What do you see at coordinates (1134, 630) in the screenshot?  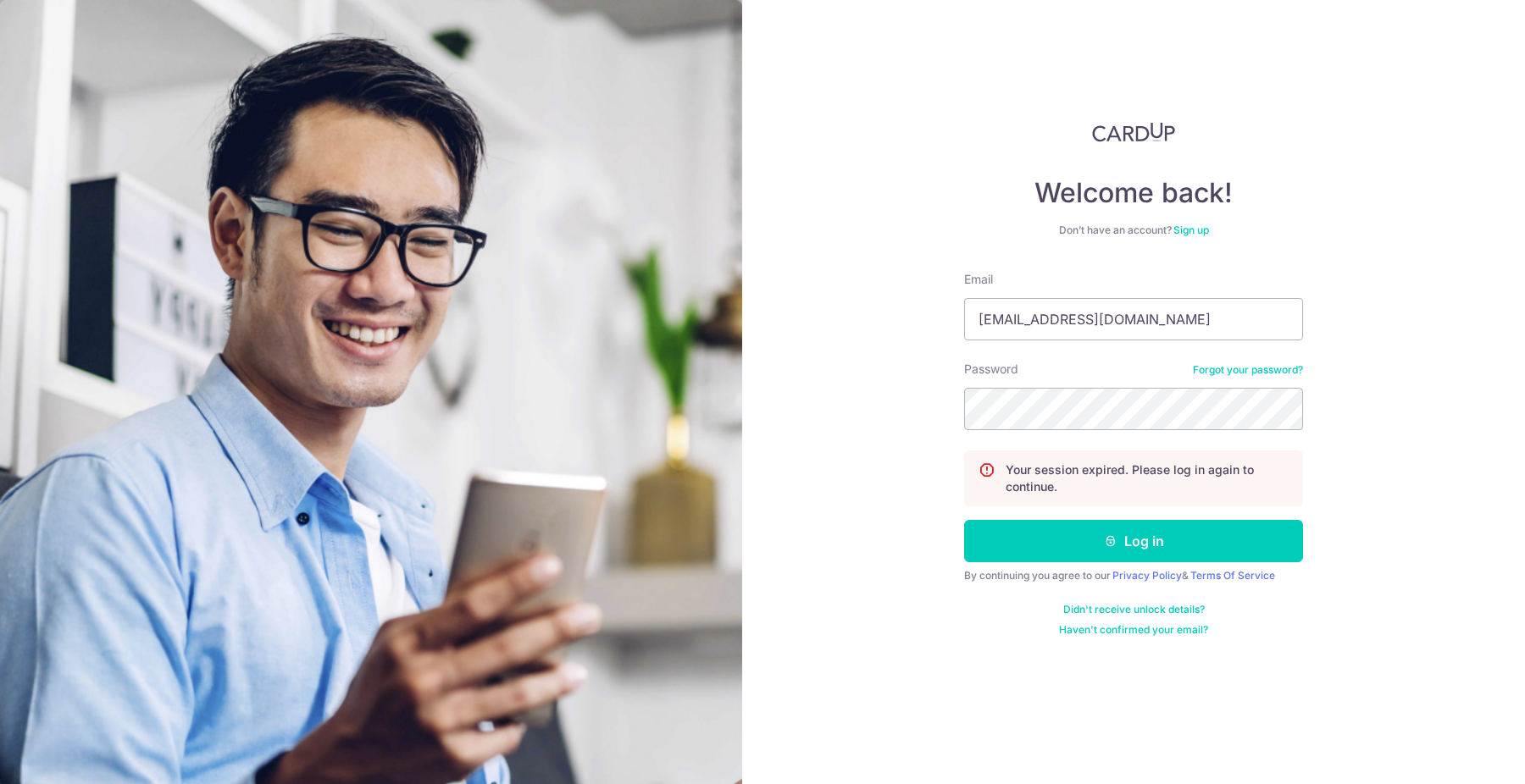 I see `a: Haven't confirmed your email?` at bounding box center [1134, 630].